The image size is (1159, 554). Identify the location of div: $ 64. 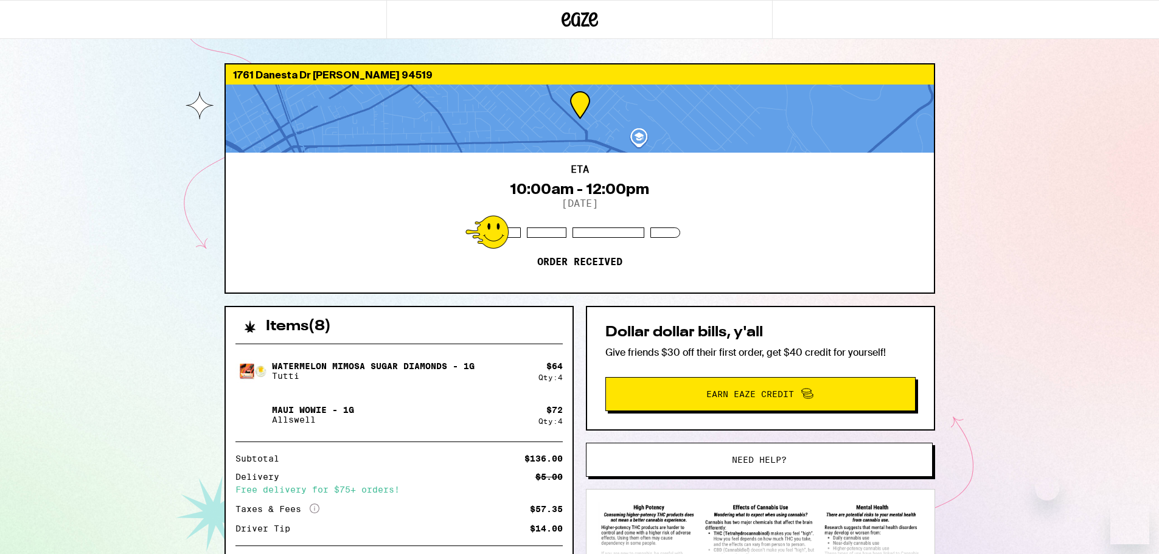
(554, 366).